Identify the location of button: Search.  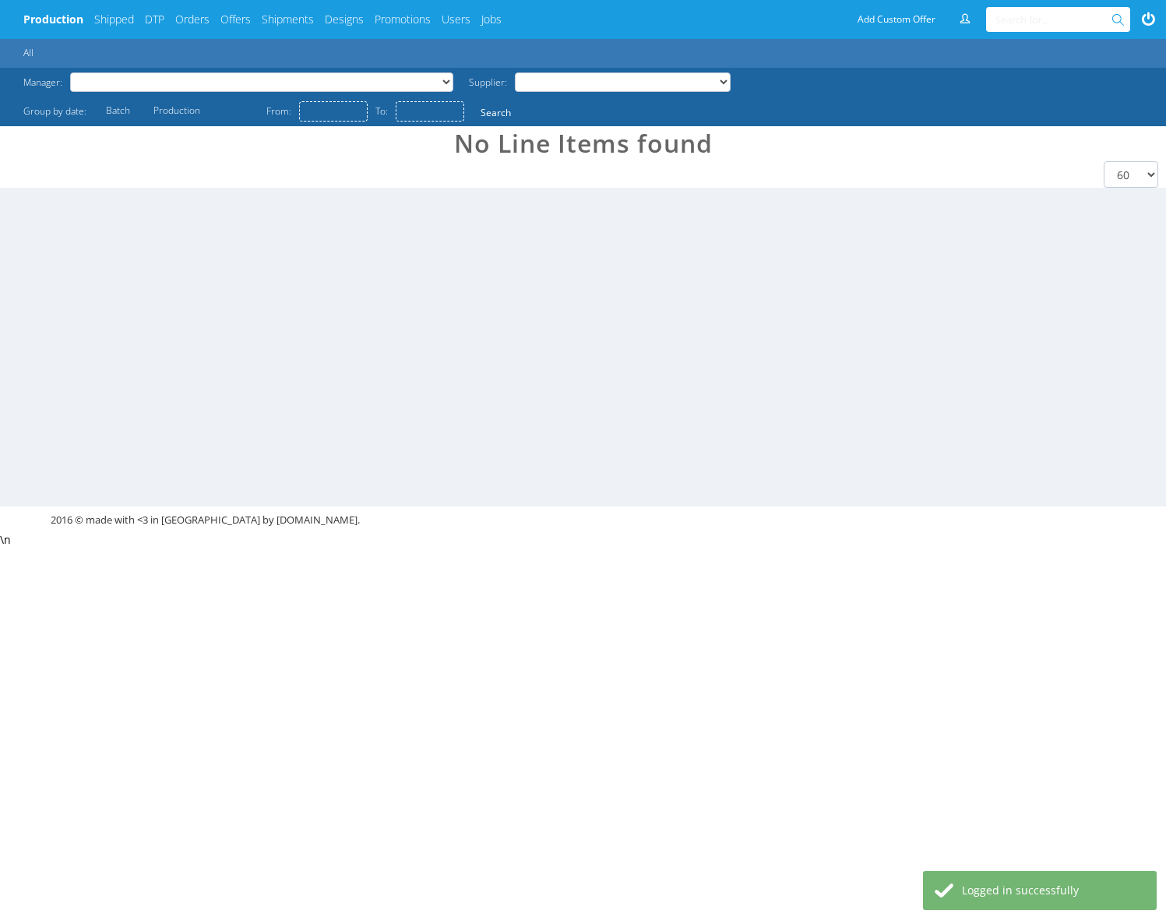
(495, 111).